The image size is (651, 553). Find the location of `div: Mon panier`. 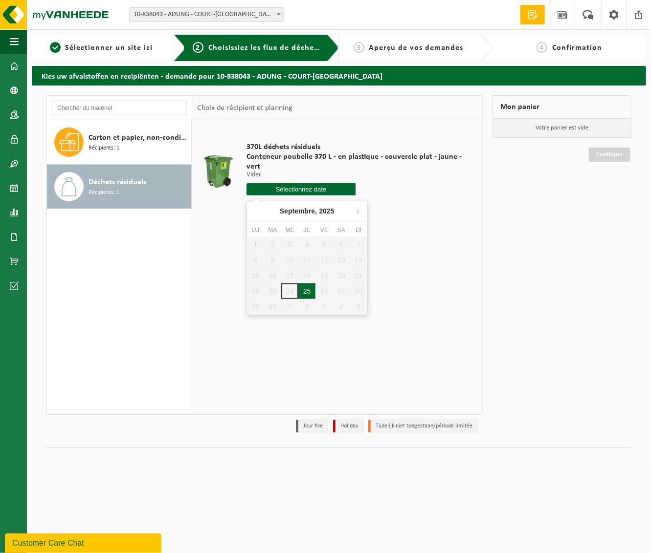

div: Mon panier is located at coordinates (562, 107).